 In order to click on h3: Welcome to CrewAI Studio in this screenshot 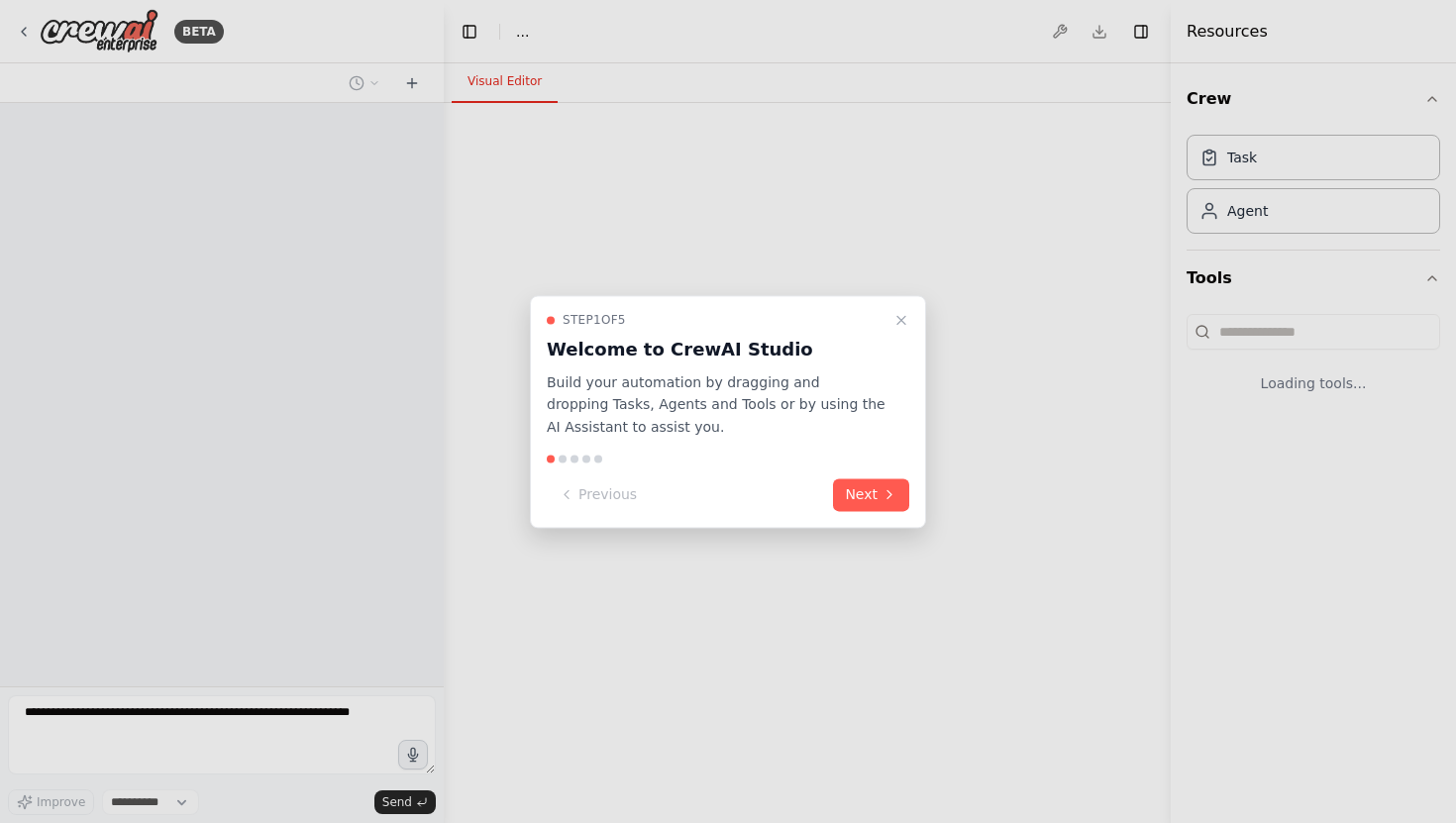, I will do `click(716, 350)`.